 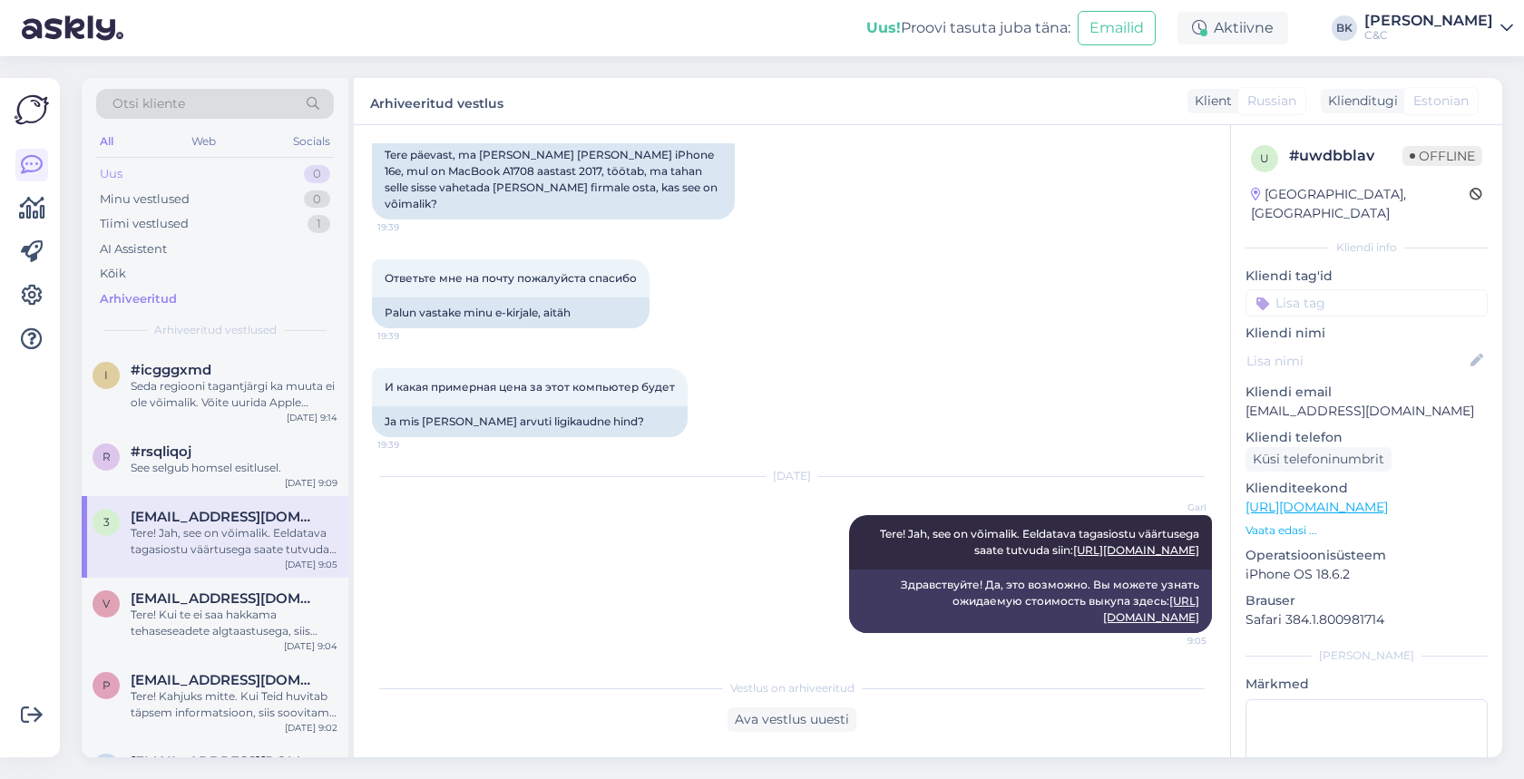 What do you see at coordinates (234, 623) in the screenshot?
I see `div: Tere! Kui te ei saa hakkama tehaseseadete algtaastusega, siis soovitame tulla kauplusesse kohapea...` at bounding box center [234, 623].